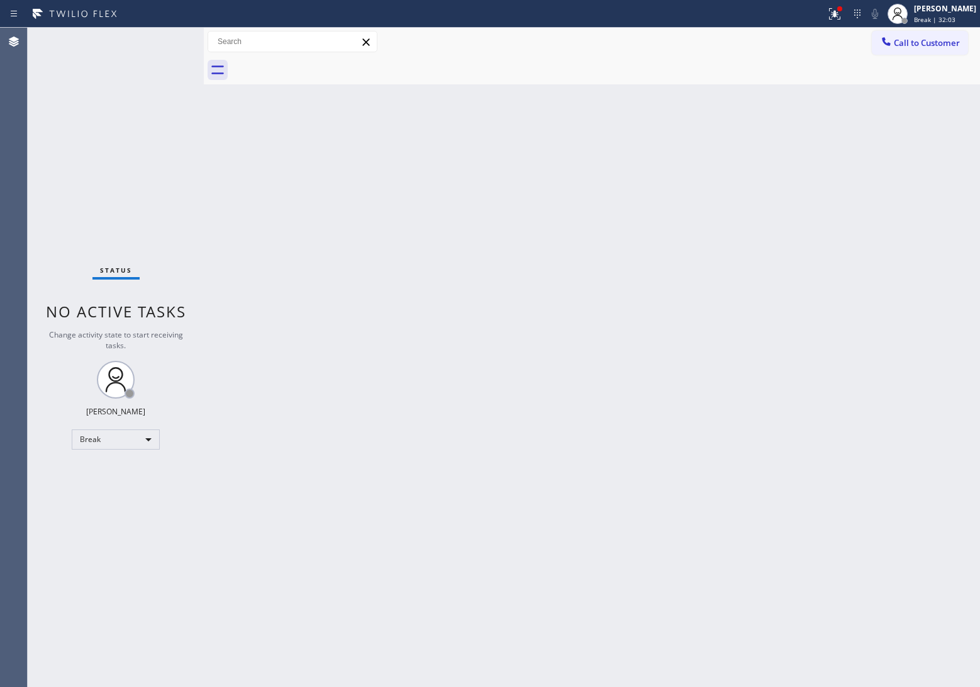 The image size is (980, 687). What do you see at coordinates (116, 270) in the screenshot?
I see `span: Status` at bounding box center [116, 270].